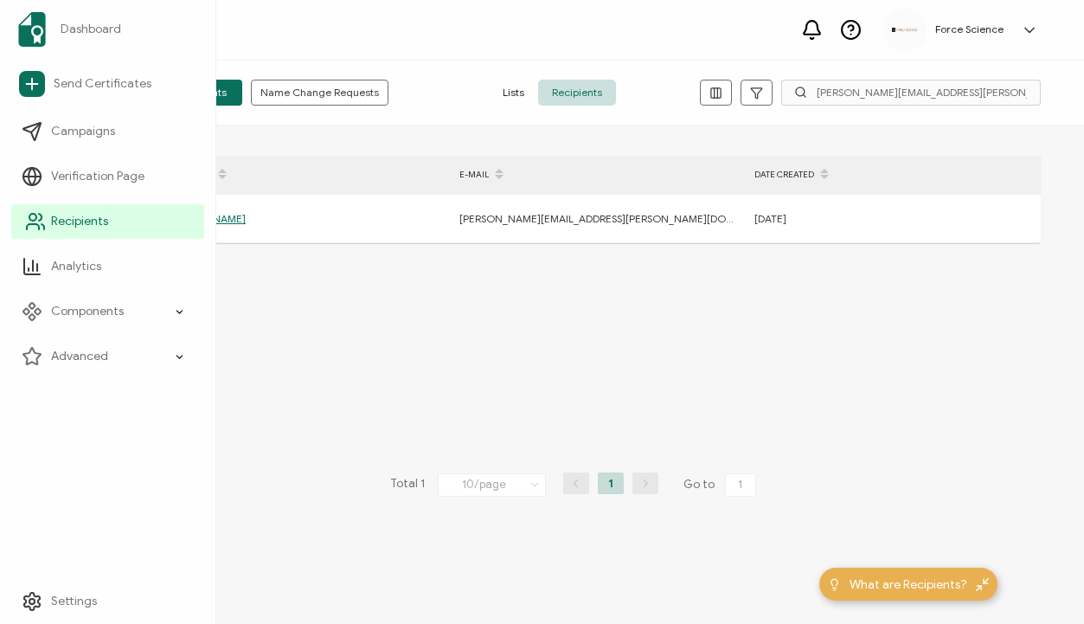 Image resolution: width=1084 pixels, height=624 pixels. Describe the element at coordinates (611, 483) in the screenshot. I see `li: 1` at that location.